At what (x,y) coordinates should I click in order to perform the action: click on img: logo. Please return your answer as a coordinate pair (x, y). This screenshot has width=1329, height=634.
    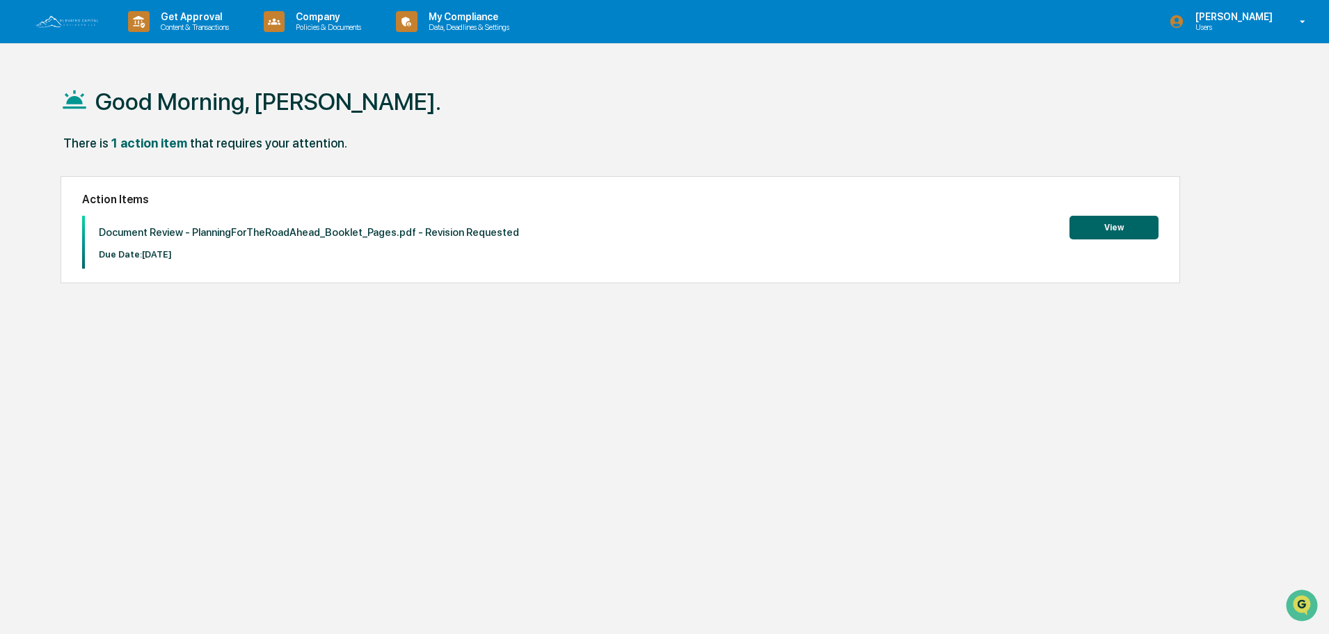
    Looking at the image, I should click on (67, 22).